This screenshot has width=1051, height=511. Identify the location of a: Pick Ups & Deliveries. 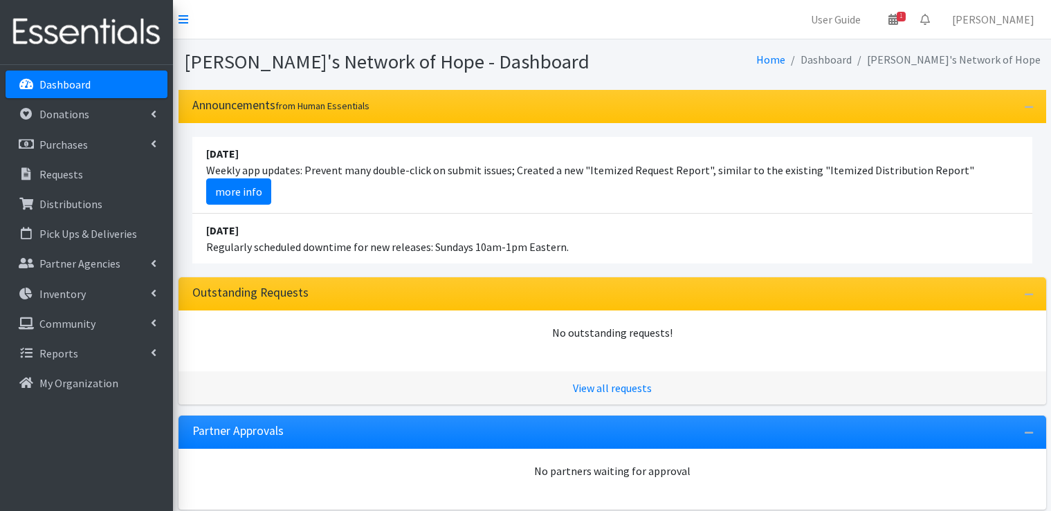
(87, 234).